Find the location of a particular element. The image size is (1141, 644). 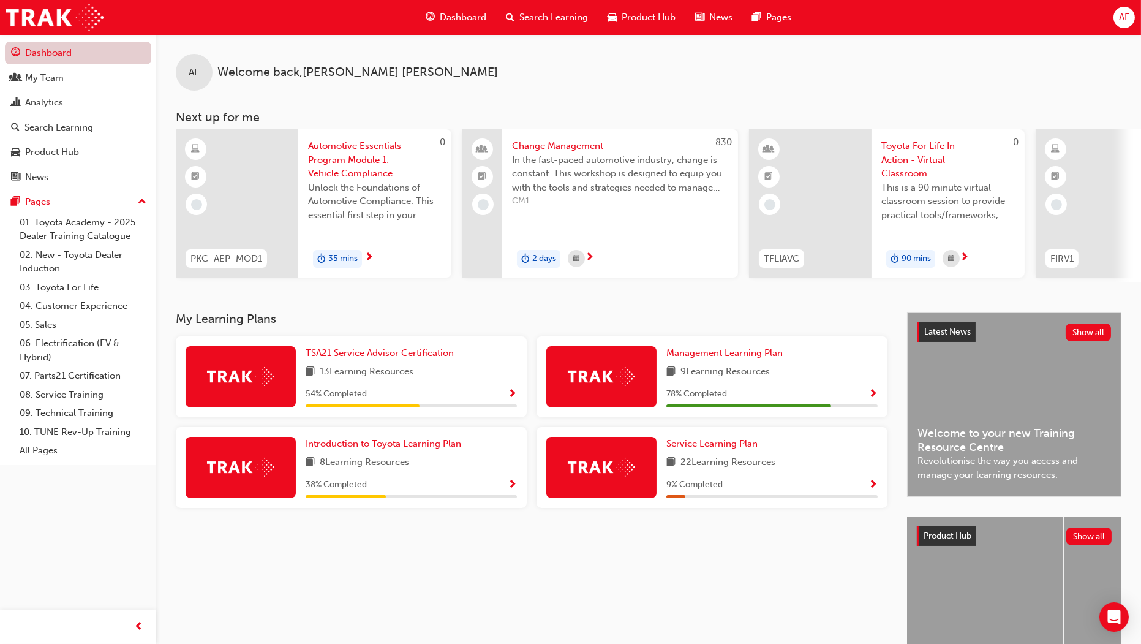

div: Analytics is located at coordinates (44, 102).